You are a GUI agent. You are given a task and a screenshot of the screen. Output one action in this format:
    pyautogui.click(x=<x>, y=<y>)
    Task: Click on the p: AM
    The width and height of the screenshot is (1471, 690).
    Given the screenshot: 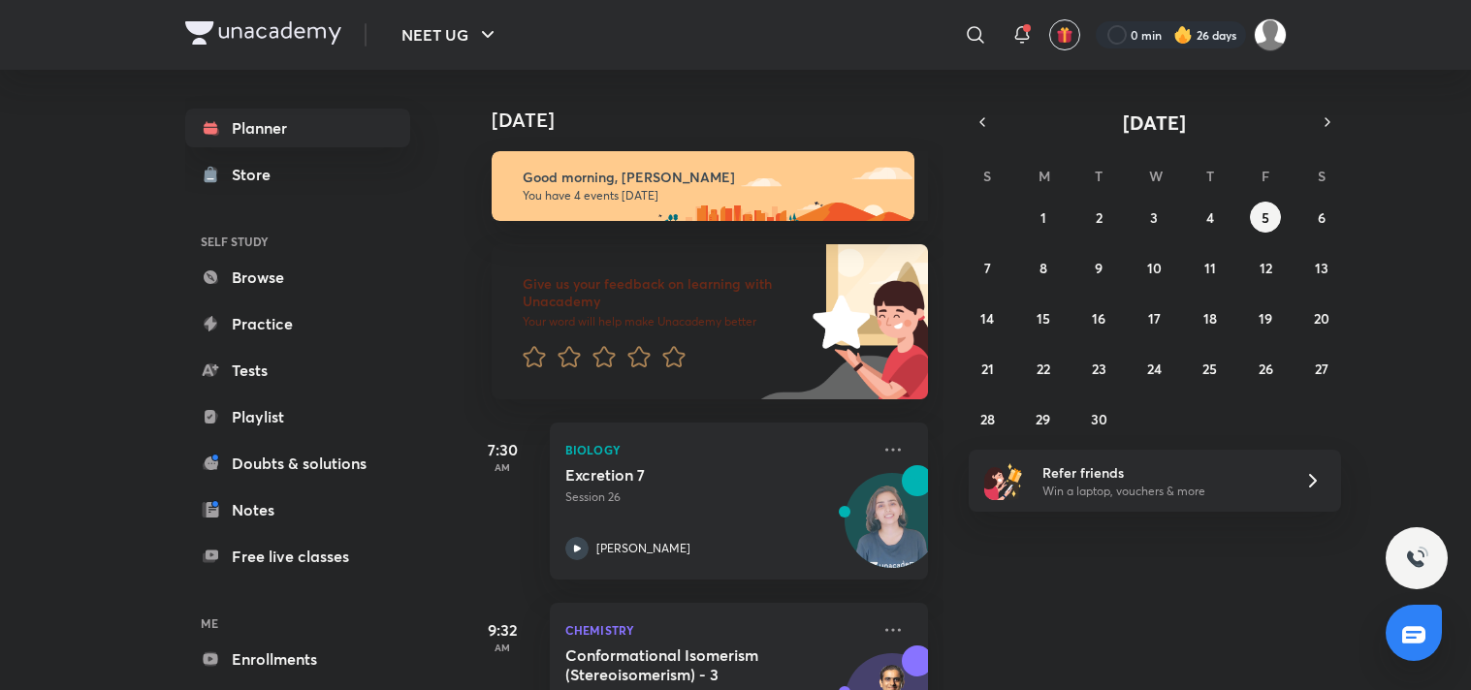 What is the action you would take?
    pyautogui.click(x=503, y=648)
    